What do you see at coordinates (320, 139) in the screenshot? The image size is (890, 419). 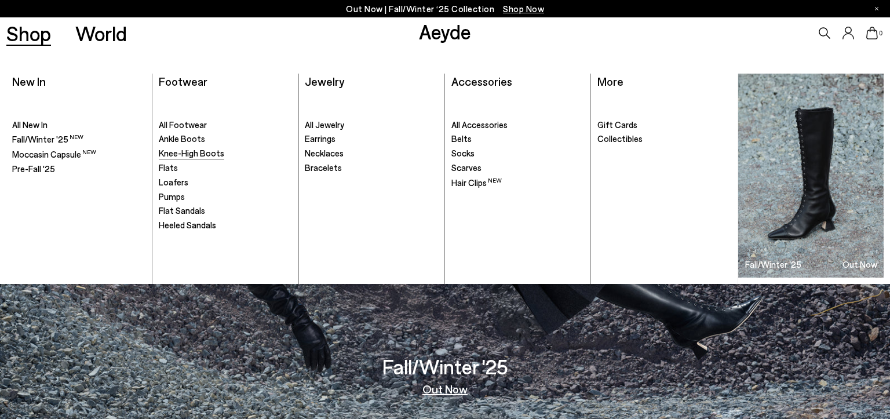 I see `span: Earrings` at bounding box center [320, 139].